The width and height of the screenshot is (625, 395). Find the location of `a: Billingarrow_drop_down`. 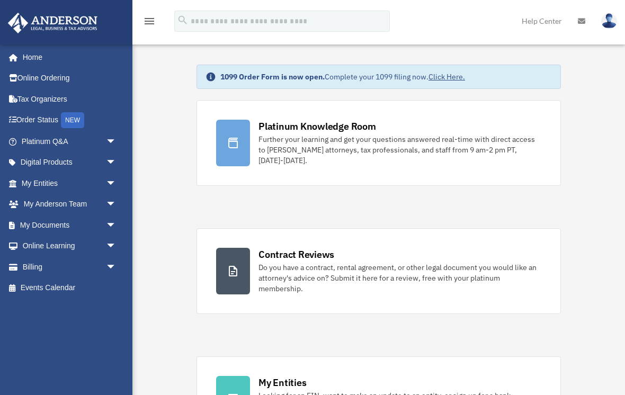

a: Billingarrow_drop_down is located at coordinates (70, 267).